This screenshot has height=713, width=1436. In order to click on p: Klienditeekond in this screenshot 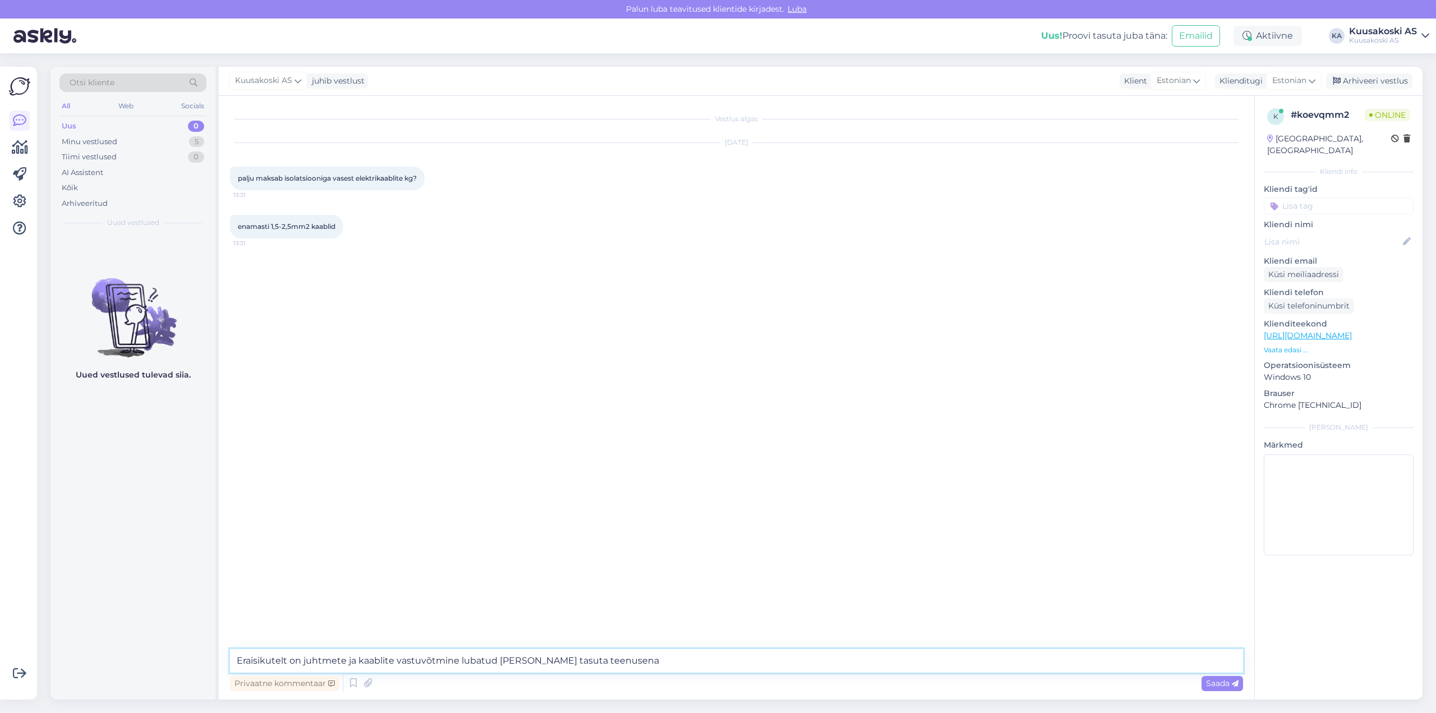, I will do `click(1339, 324)`.